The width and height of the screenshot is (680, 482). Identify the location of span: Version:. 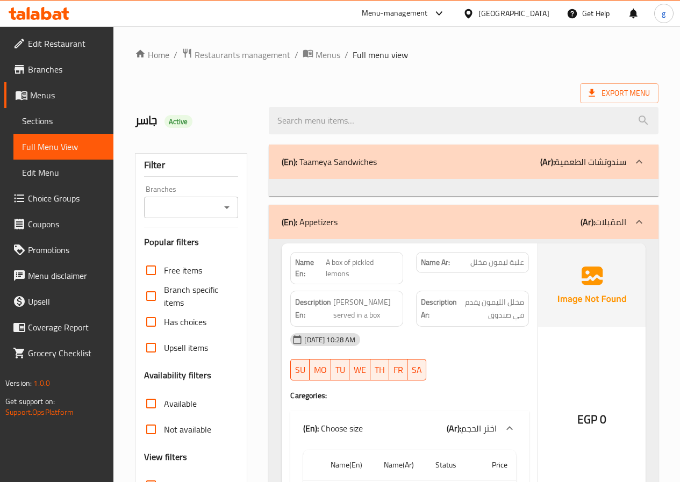
(18, 383).